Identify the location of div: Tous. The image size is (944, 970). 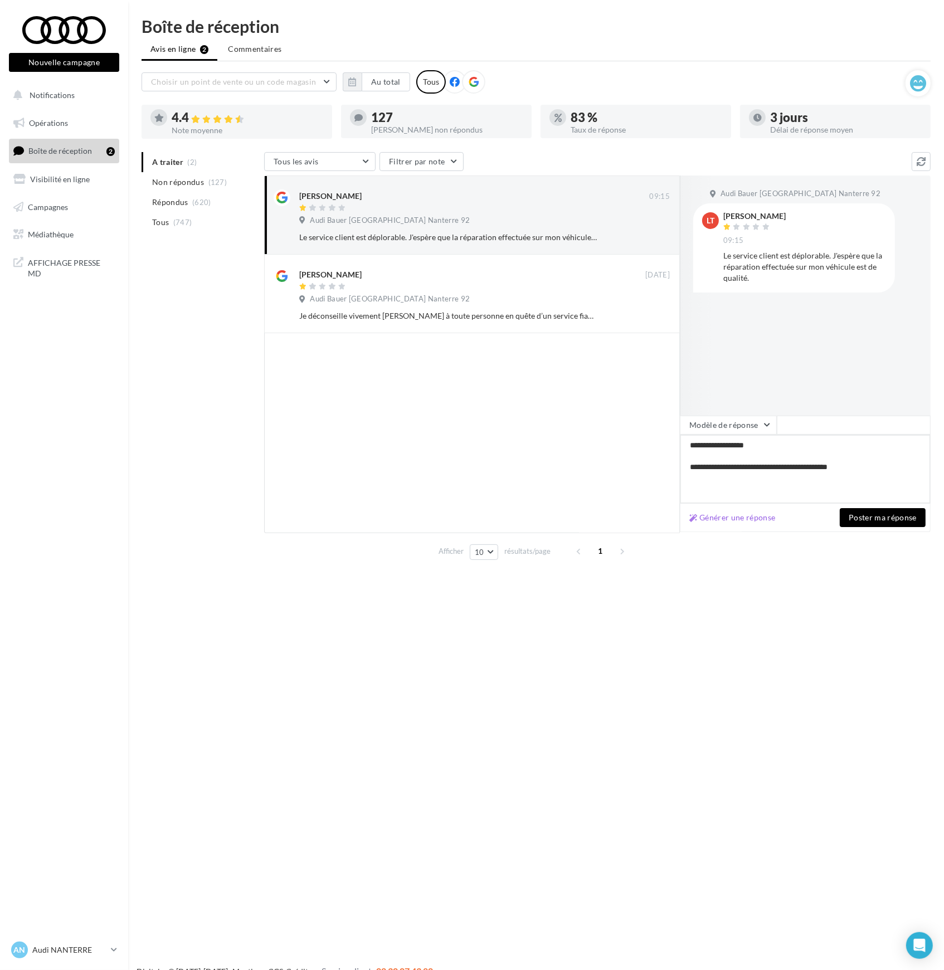
(431, 82).